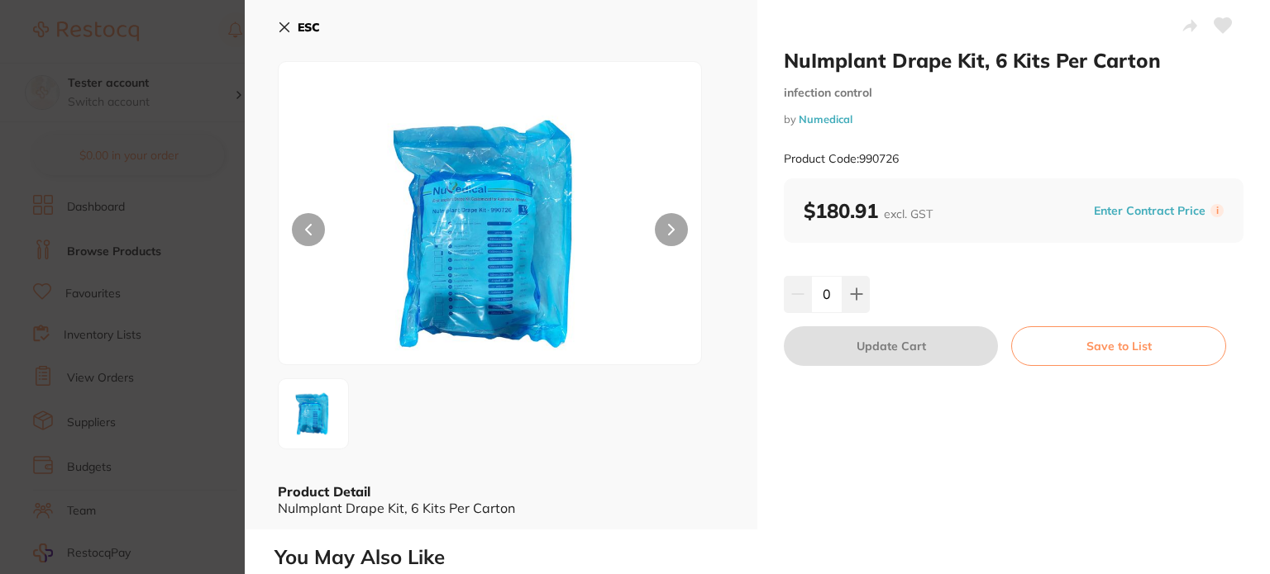  Describe the element at coordinates (324, 492) in the screenshot. I see `b: Product Detail` at that location.